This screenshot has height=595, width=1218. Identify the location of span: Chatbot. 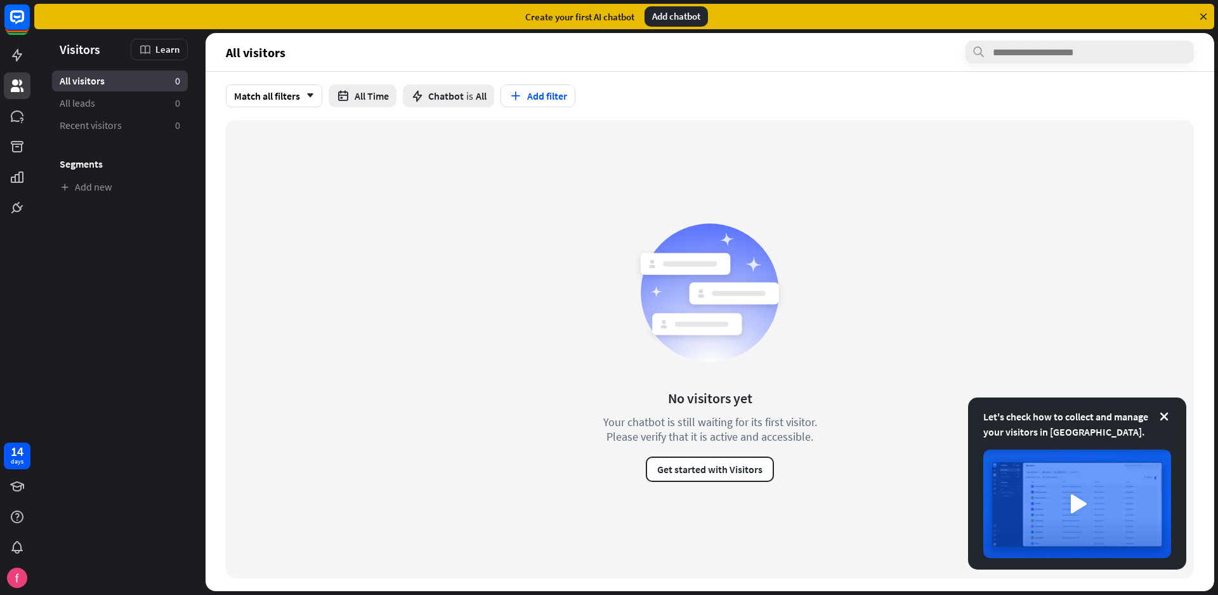
(446, 96).